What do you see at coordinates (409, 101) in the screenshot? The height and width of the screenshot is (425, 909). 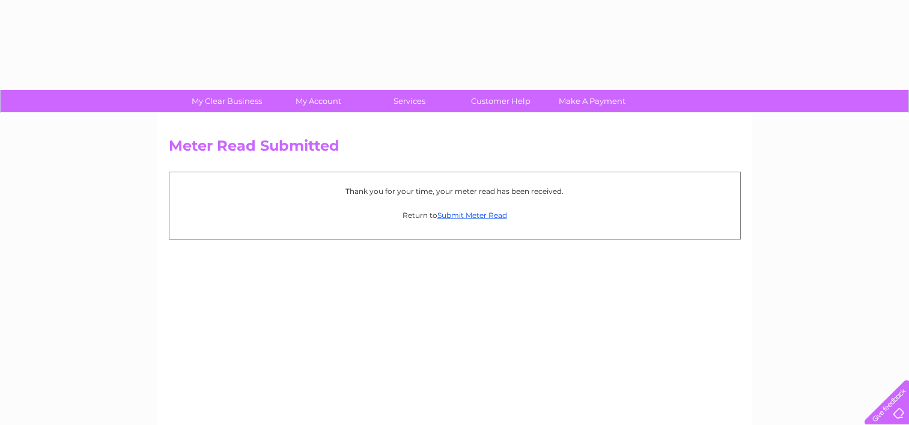 I see `a: Services` at bounding box center [409, 101].